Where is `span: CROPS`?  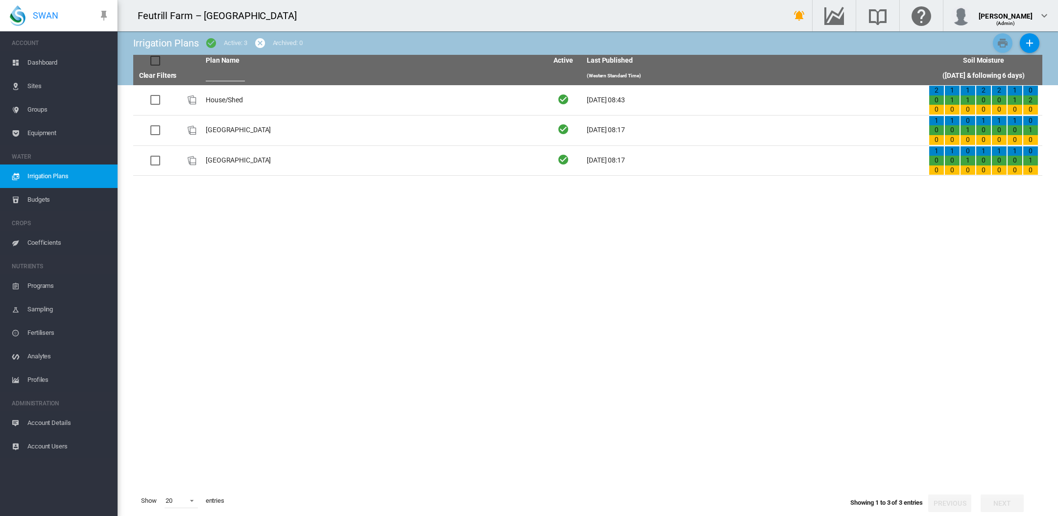 span: CROPS is located at coordinates (61, 223).